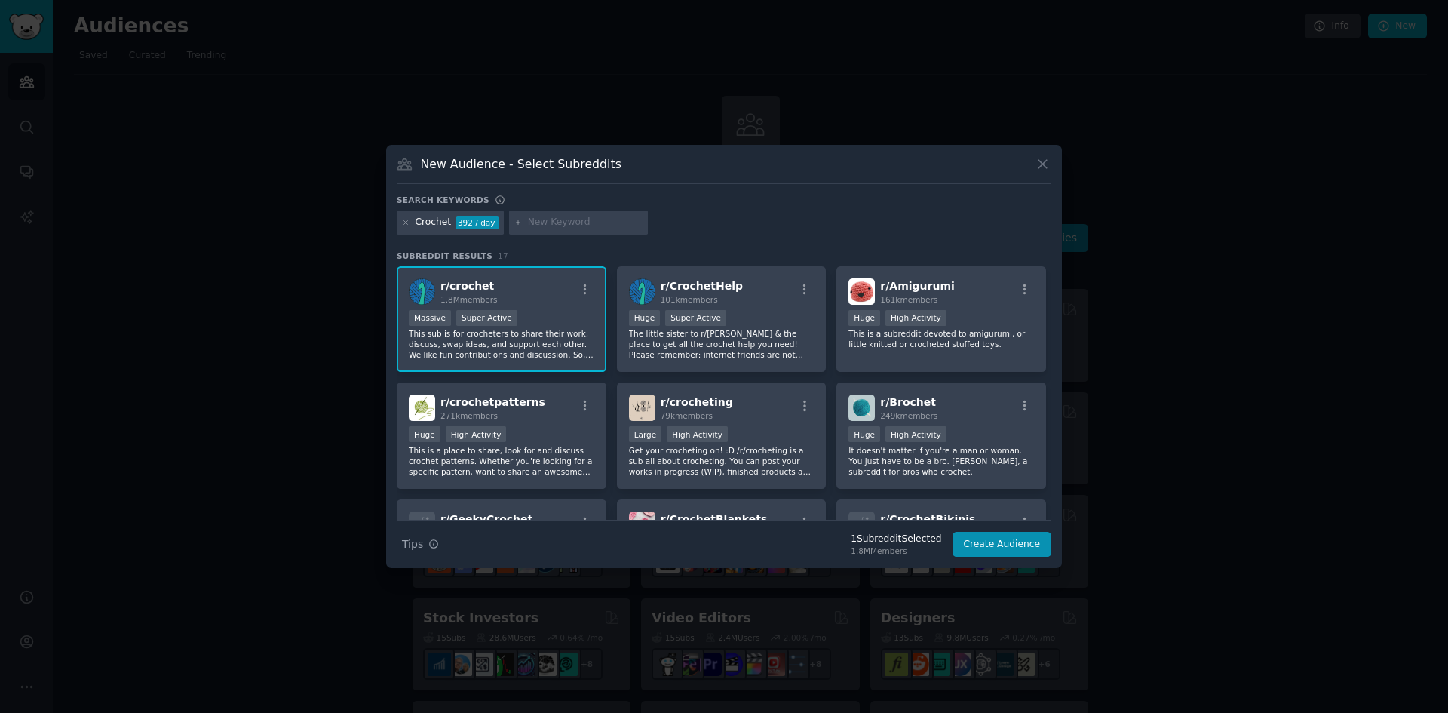 This screenshot has height=713, width=1448. What do you see at coordinates (422, 407) in the screenshot?
I see `img: crochetpatterns` at bounding box center [422, 407].